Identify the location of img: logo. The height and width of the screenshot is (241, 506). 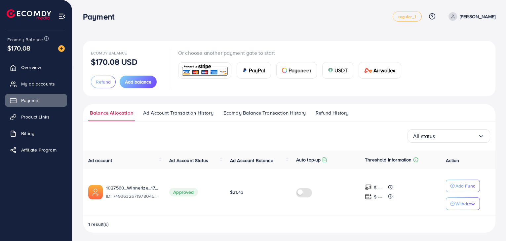
(29, 14).